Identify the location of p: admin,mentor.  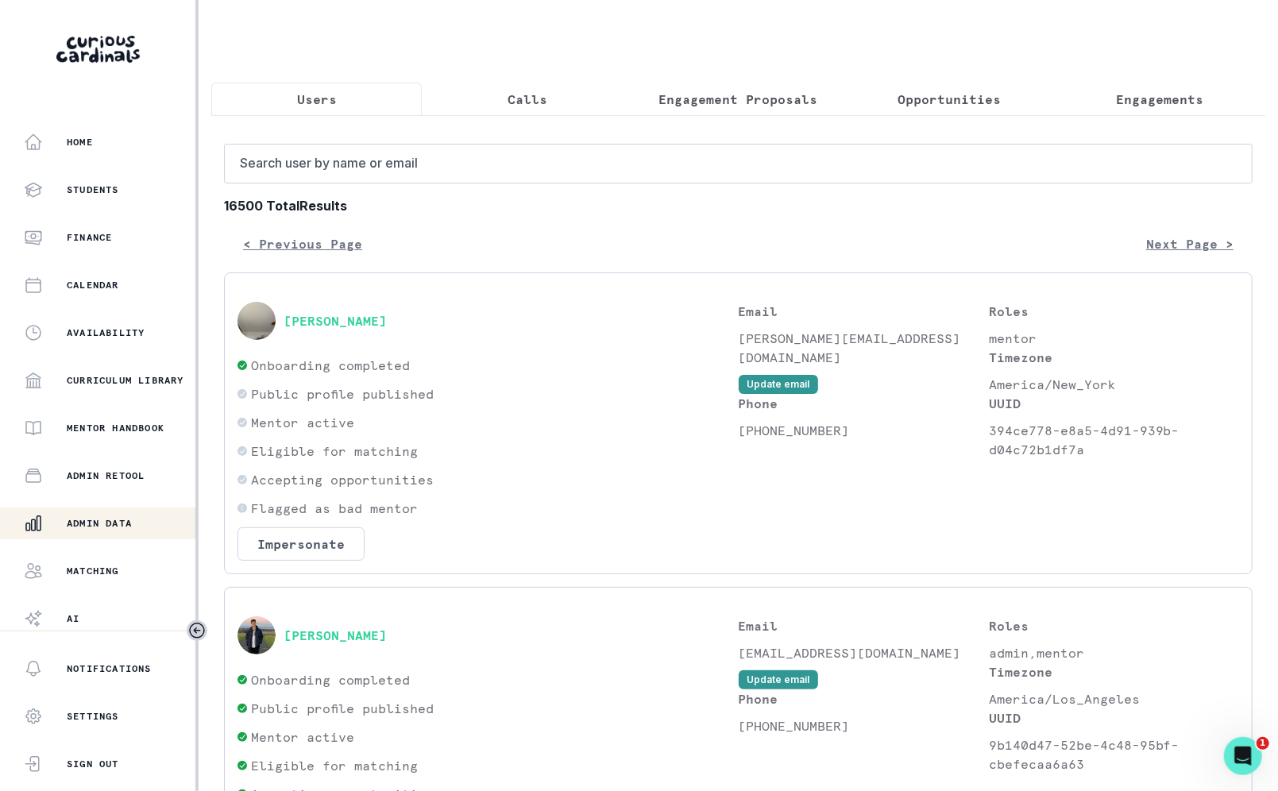
(1114, 653).